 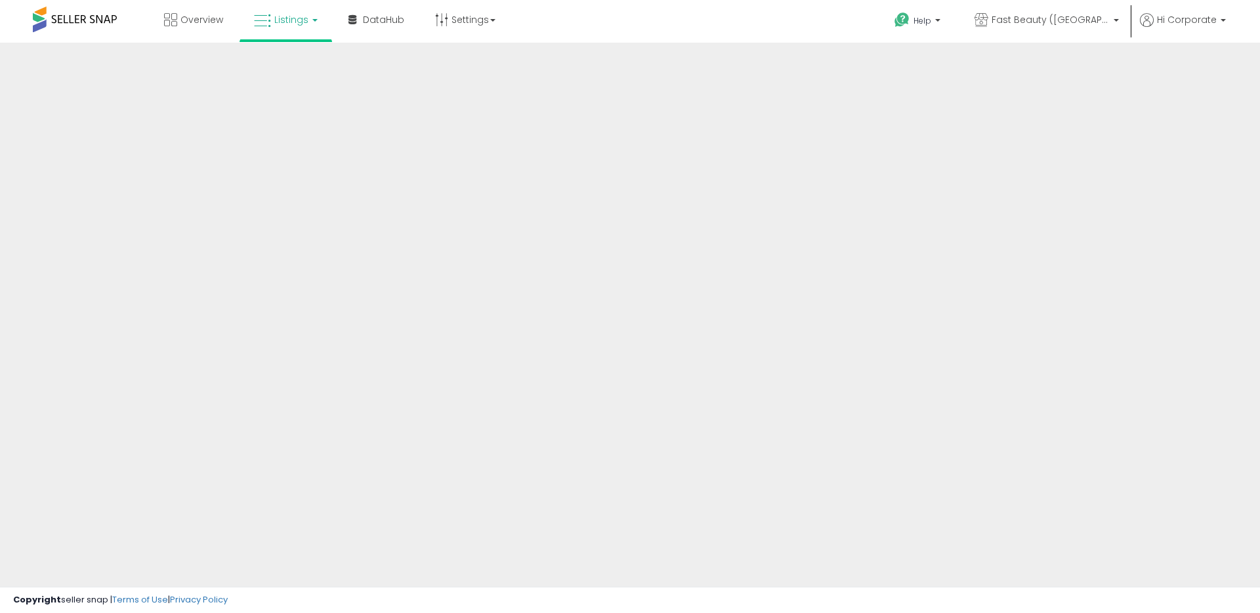 What do you see at coordinates (922, 20) in the screenshot?
I see `span: Help` at bounding box center [922, 20].